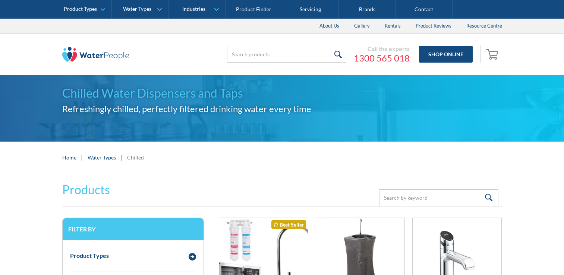  I want to click on div: Call the experts, so click(382, 49).